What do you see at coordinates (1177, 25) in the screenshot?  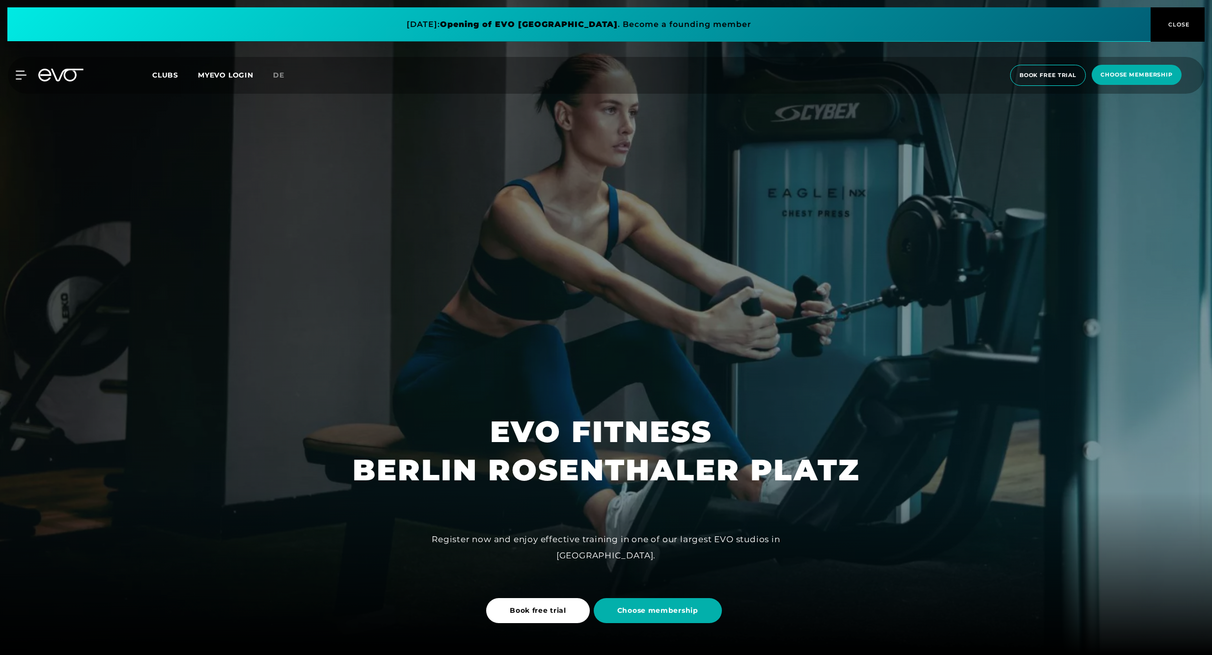 I see `span: CLOSE` at bounding box center [1177, 25].